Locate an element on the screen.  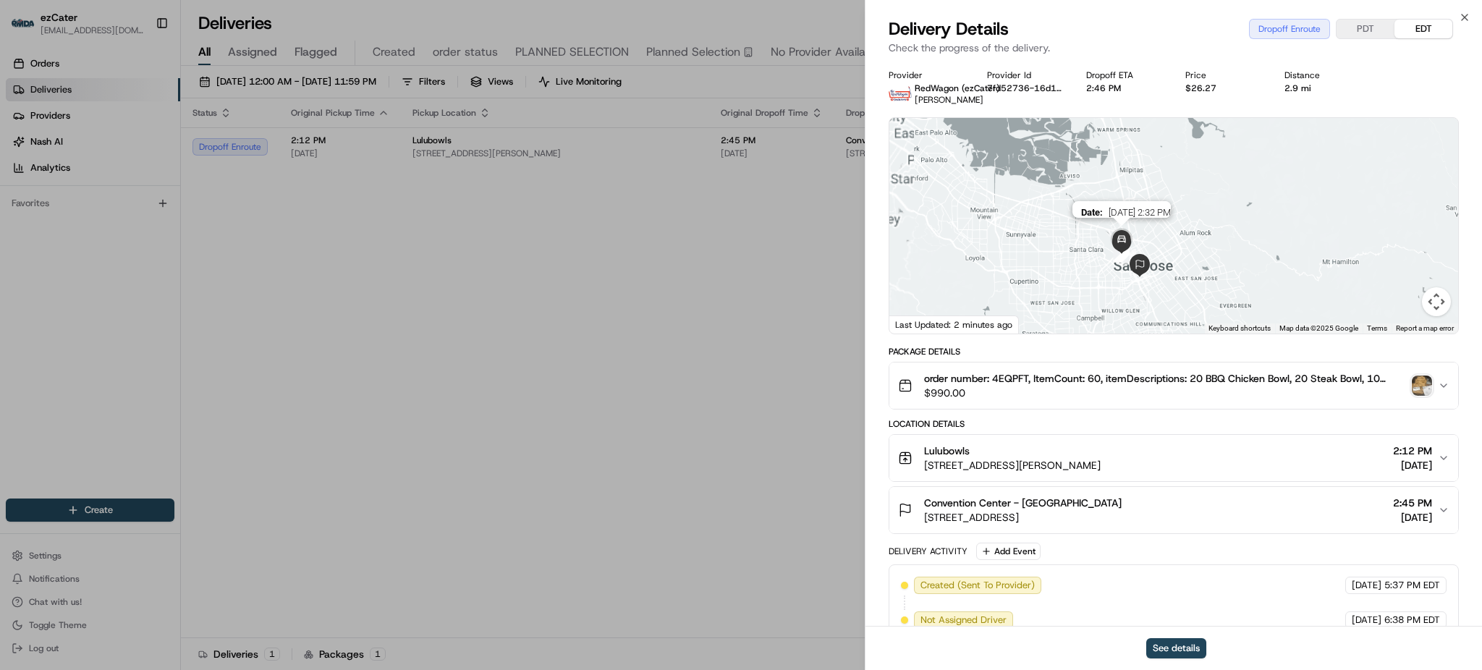
input: Clear is located at coordinates (138, 101).